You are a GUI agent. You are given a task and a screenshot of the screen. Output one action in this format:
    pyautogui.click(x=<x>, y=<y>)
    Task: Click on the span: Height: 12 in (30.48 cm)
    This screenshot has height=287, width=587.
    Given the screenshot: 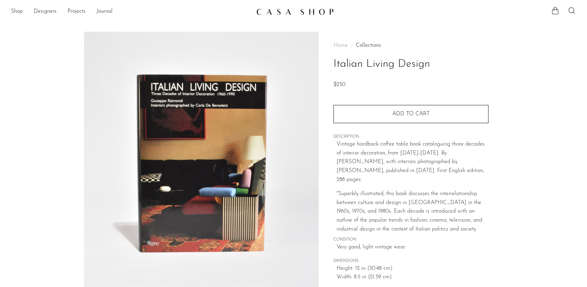 What is the action you would take?
    pyautogui.click(x=413, y=269)
    